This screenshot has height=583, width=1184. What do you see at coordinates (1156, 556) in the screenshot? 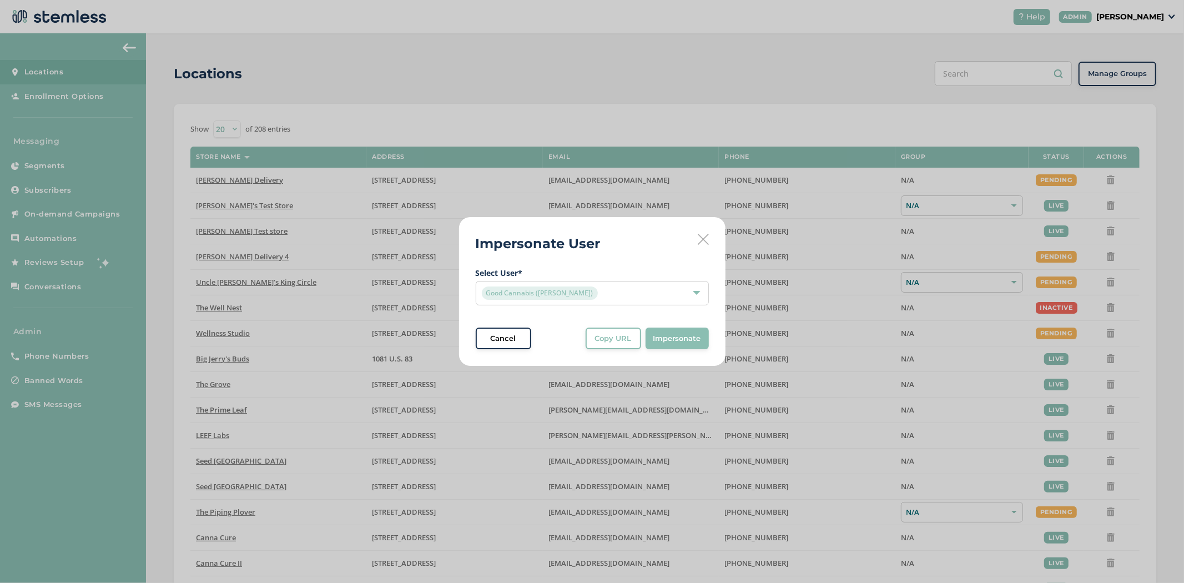
I see `div: Chat Widget` at bounding box center [1156, 556].